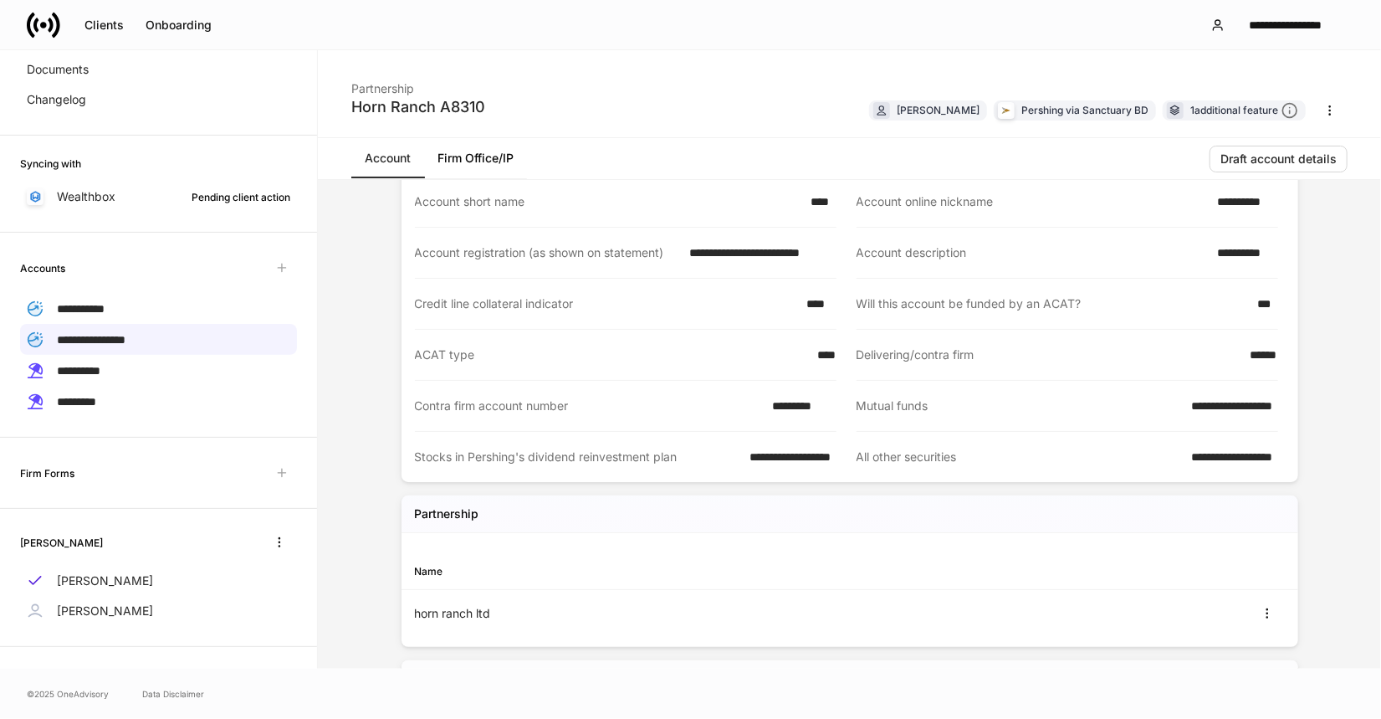  I want to click on div: Draft account details, so click(1278, 159).